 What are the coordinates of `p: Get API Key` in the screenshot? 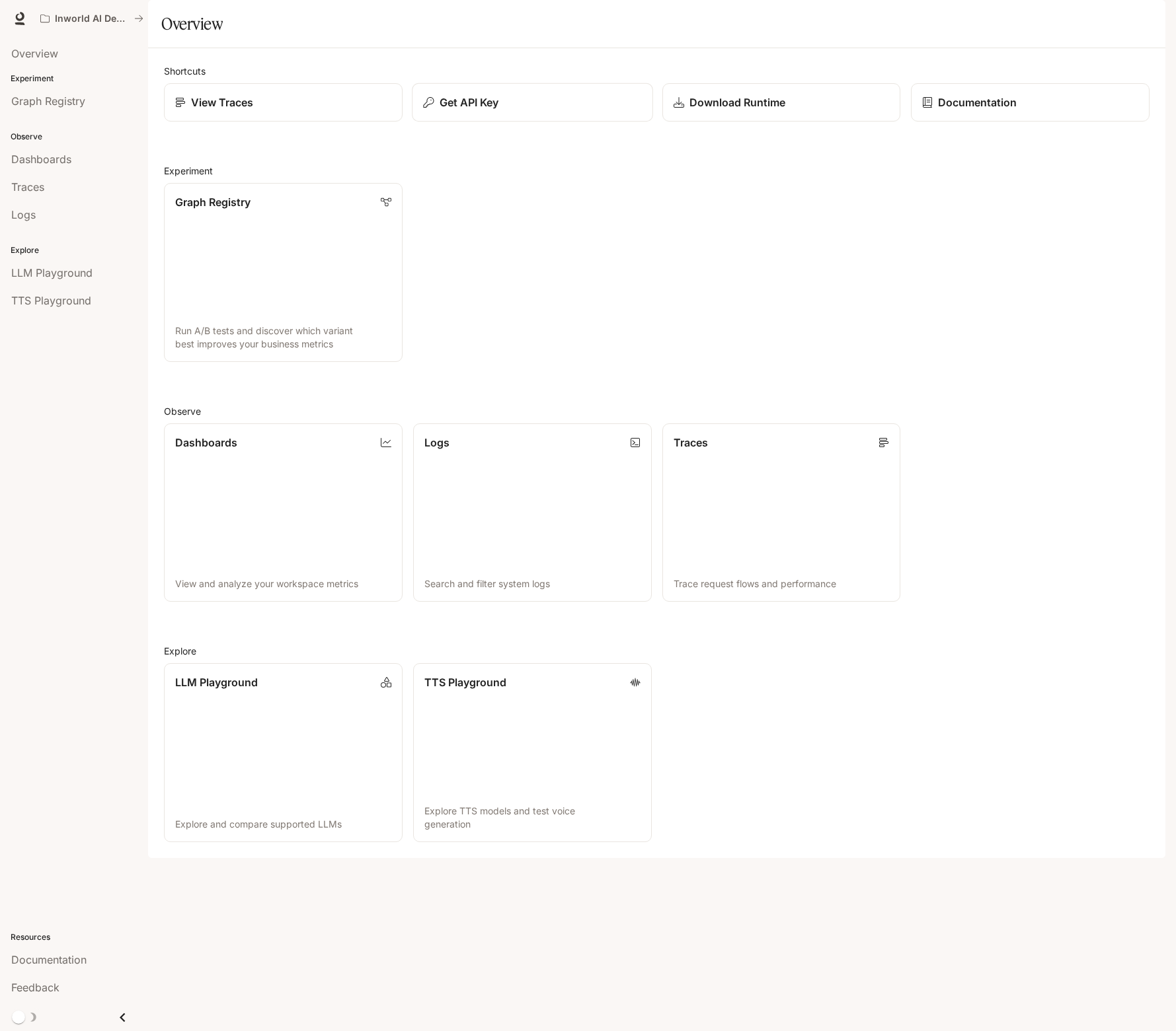 It's located at (469, 103).